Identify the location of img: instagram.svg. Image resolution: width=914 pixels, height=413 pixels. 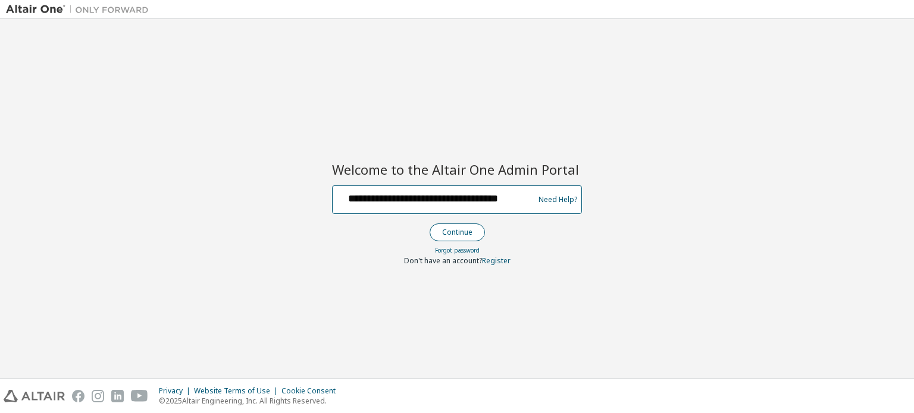
(98, 396).